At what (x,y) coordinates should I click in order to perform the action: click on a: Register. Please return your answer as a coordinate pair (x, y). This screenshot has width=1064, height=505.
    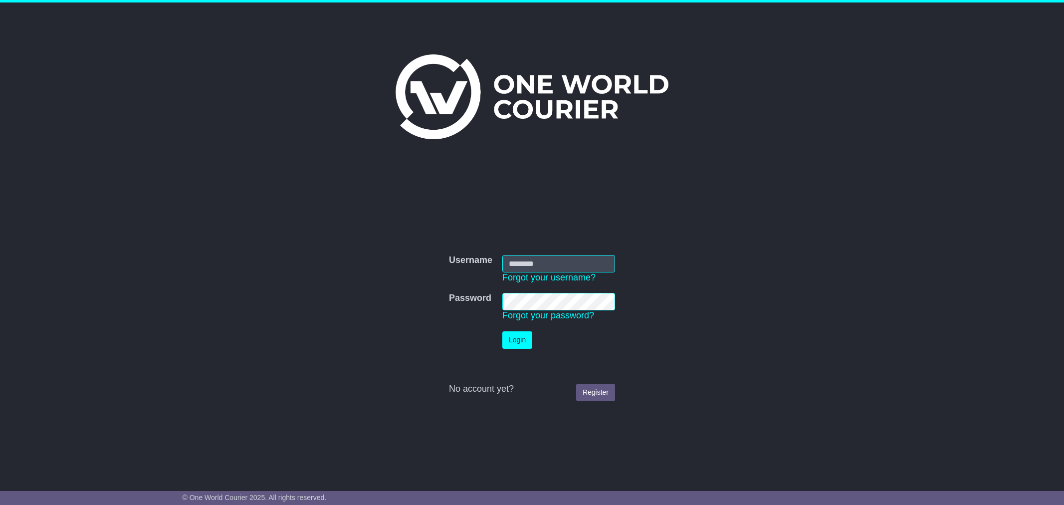
    Looking at the image, I should click on (595, 392).